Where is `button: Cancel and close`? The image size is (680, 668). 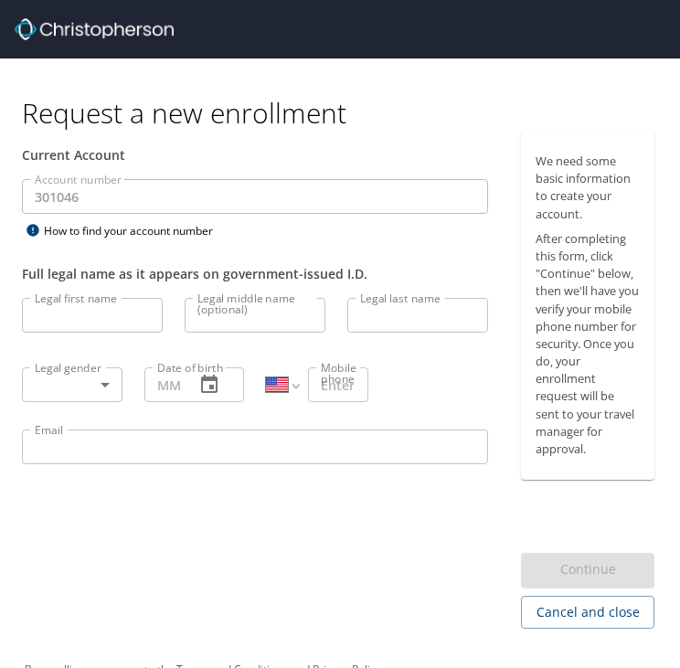
button: Cancel and close is located at coordinates (588, 612).